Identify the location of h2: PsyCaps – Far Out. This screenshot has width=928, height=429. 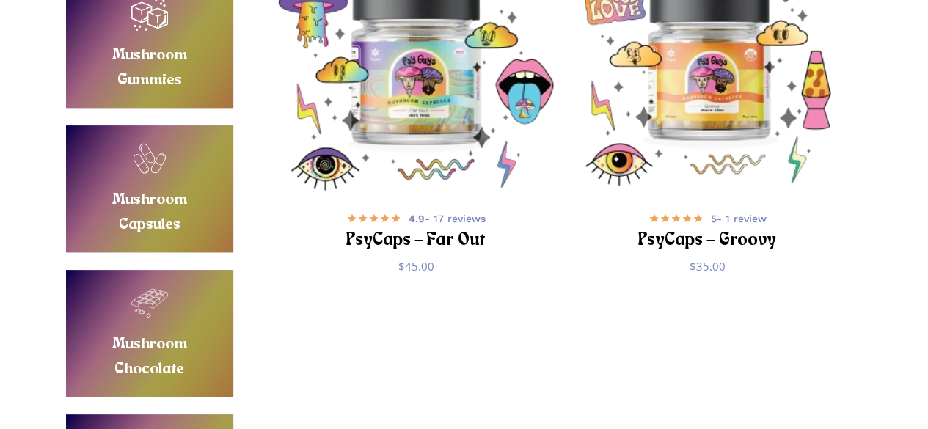
(416, 241).